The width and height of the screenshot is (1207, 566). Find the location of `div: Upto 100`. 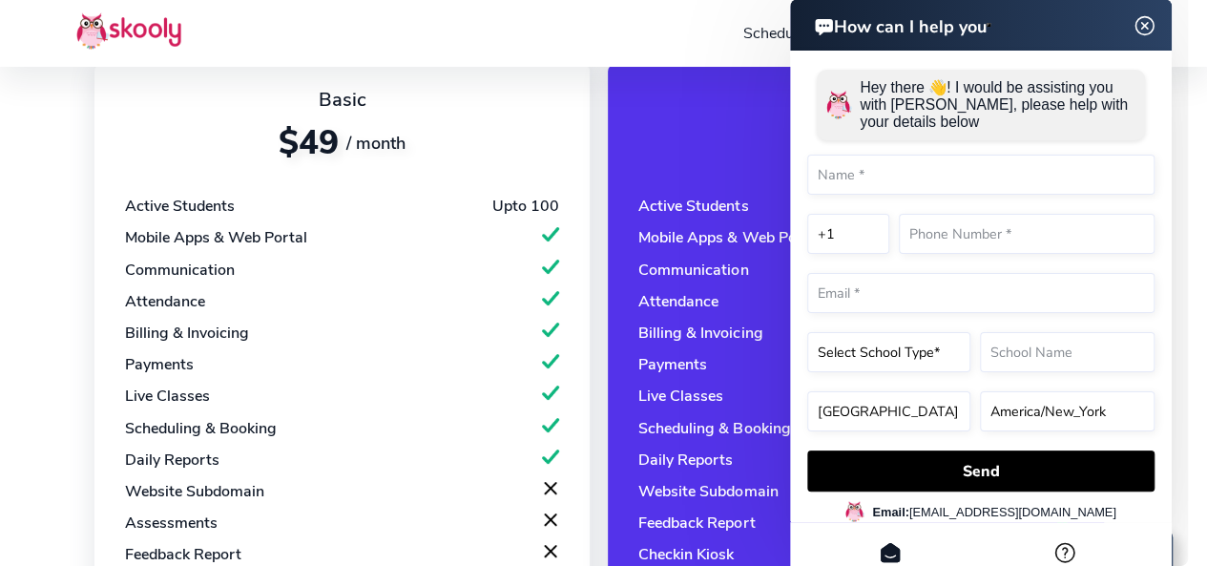

div: Upto 100 is located at coordinates (526, 206).